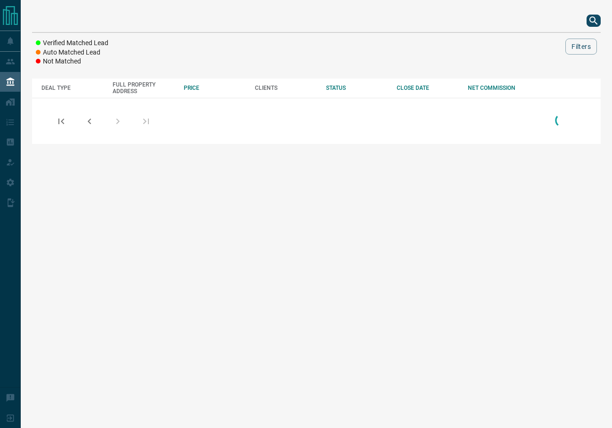 This screenshot has height=428, width=612. I want to click on div: NET COMMISSION, so click(498, 88).